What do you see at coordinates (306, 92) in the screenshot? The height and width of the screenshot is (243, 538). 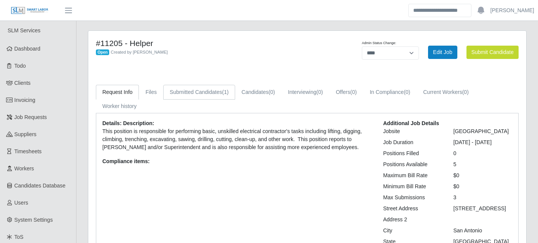 I see `a: Interviewing` at bounding box center [306, 92].